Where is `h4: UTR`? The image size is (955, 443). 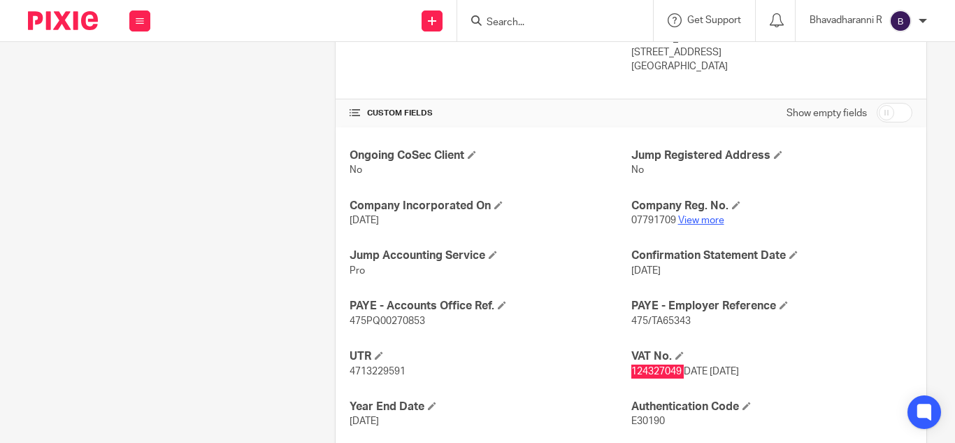
h4: UTR is located at coordinates (490, 356).